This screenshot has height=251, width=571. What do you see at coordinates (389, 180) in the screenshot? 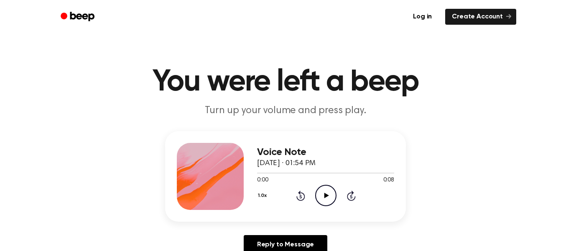
I see `span: 0:08` at bounding box center [389, 180].